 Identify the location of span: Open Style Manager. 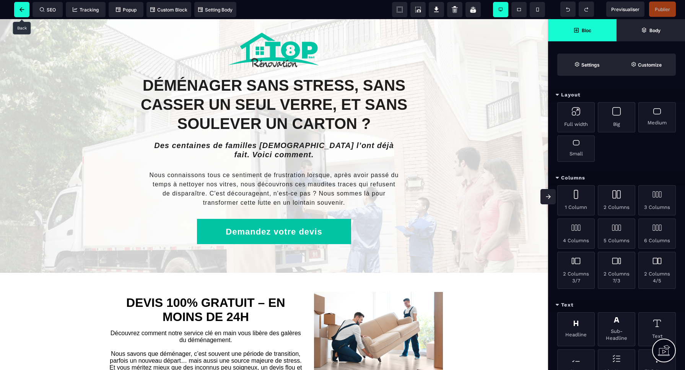
(646, 65).